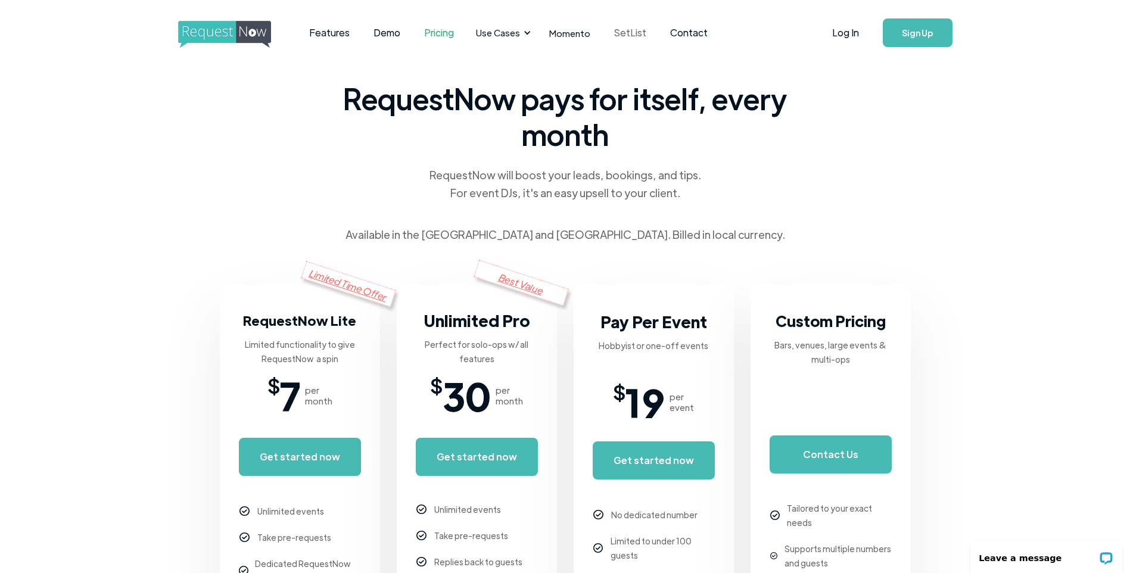  What do you see at coordinates (838, 556) in the screenshot?
I see `div: Supports multiple numbers and guests` at bounding box center [838, 556].